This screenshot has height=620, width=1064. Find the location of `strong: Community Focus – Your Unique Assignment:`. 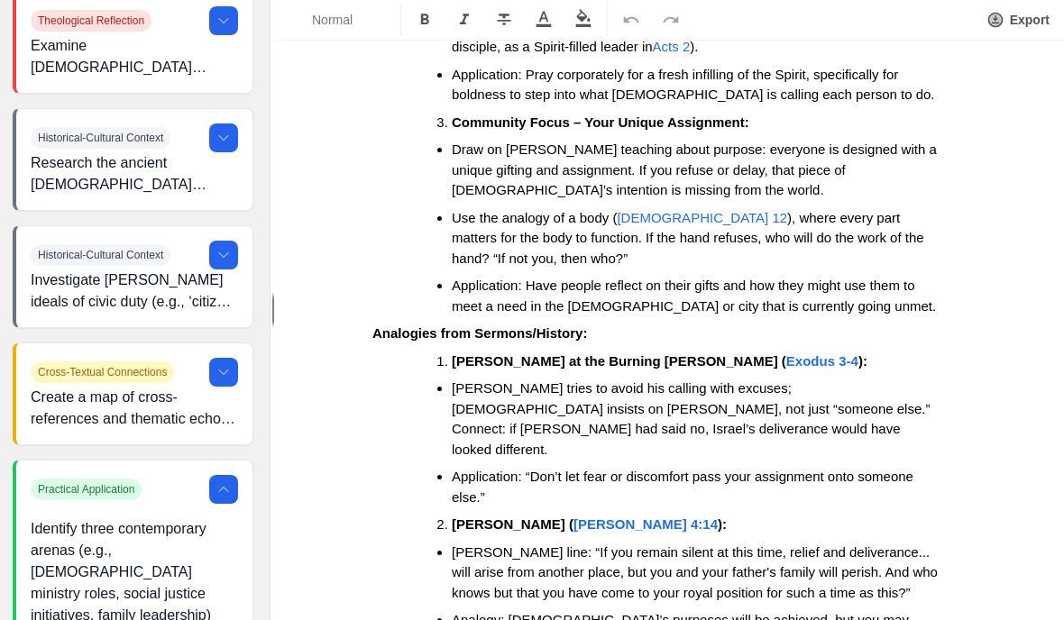

strong: Community Focus – Your Unique Assignment: is located at coordinates (601, 122).